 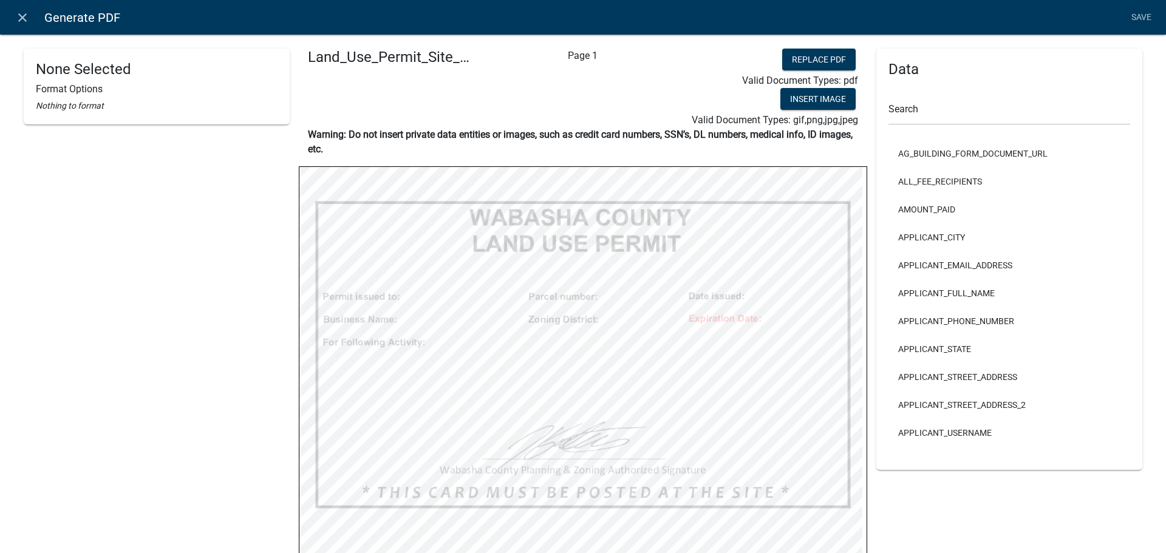 What do you see at coordinates (1009, 377) in the screenshot?
I see `li: APPLICANT_STREET_ADDRESS` at bounding box center [1009, 377].